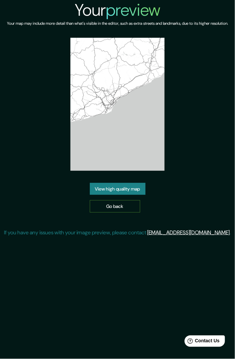 This screenshot has width=235, height=359. Describe the element at coordinates (115, 206) in the screenshot. I see `a: Go back` at that location.